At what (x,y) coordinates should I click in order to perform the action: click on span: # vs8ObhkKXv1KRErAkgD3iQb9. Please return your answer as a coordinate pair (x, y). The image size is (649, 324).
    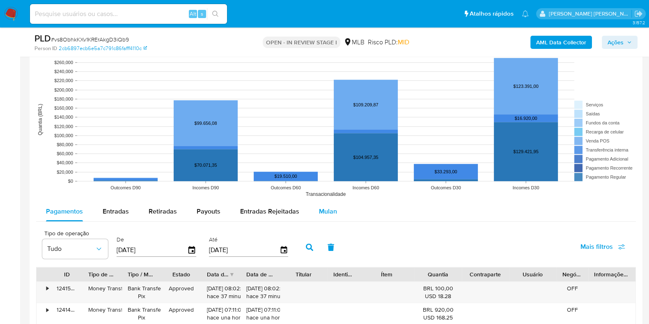
    Looking at the image, I should click on (90, 39).